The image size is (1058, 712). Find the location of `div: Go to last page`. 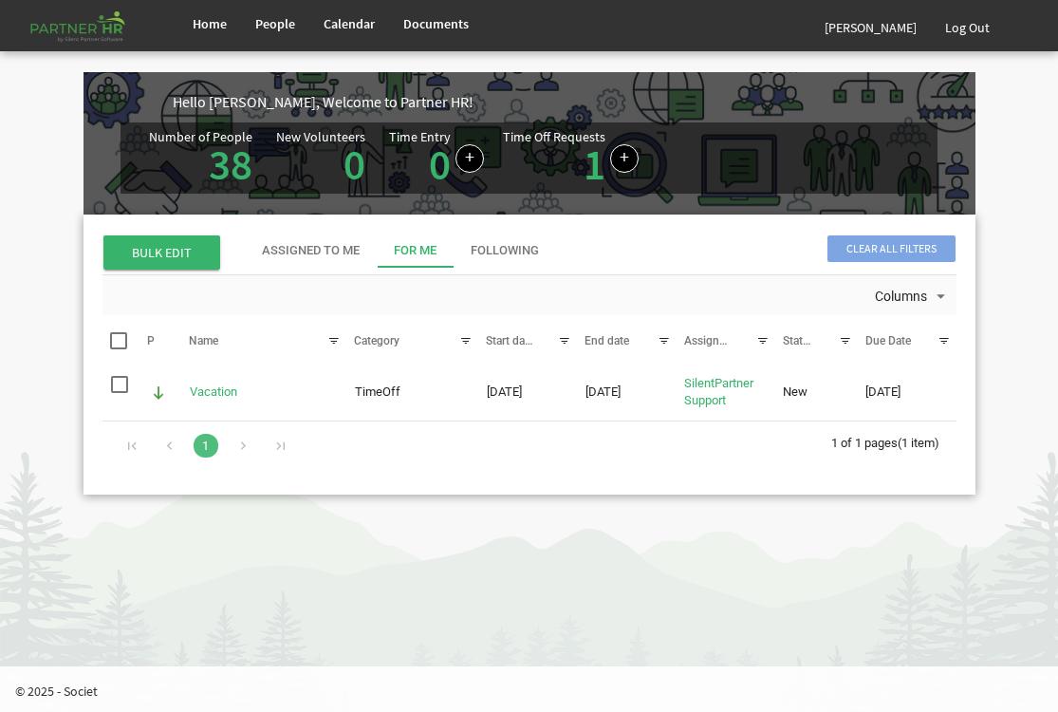

div: Go to last page is located at coordinates (280, 444).